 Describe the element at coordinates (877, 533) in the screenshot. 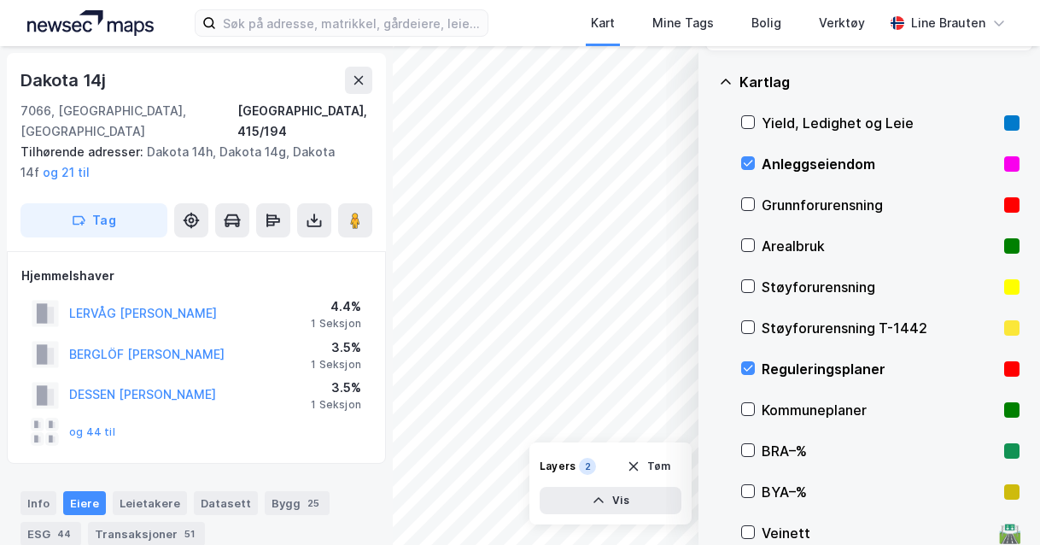

I see `div: Veinett` at that location.